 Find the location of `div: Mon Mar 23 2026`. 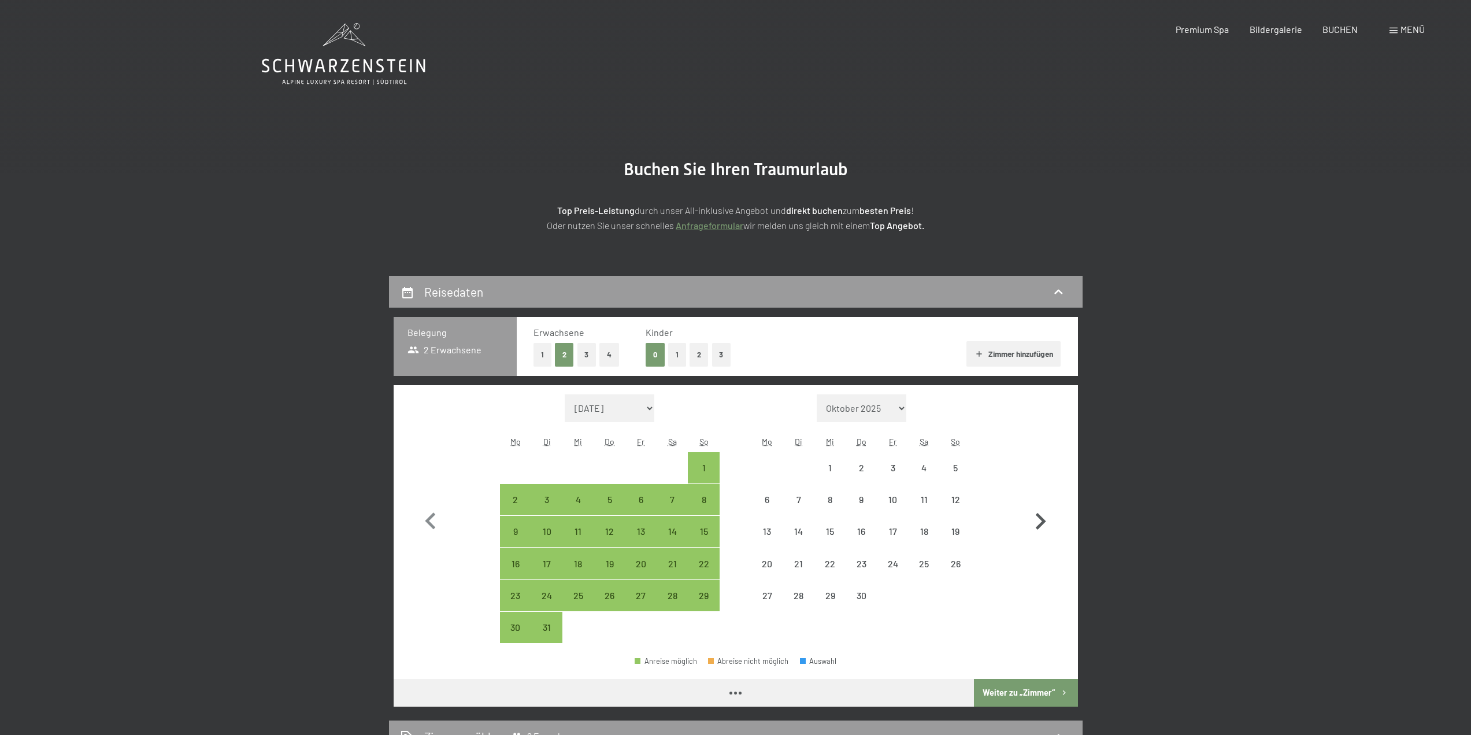

div: Mon Mar 23 2026 is located at coordinates (516, 595).